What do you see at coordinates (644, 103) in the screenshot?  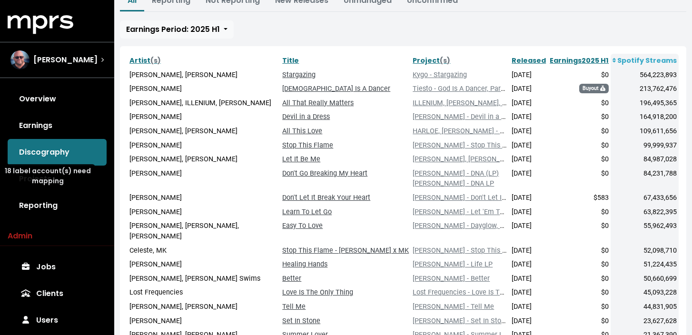 I see `td: 196,495,365` at bounding box center [644, 103].